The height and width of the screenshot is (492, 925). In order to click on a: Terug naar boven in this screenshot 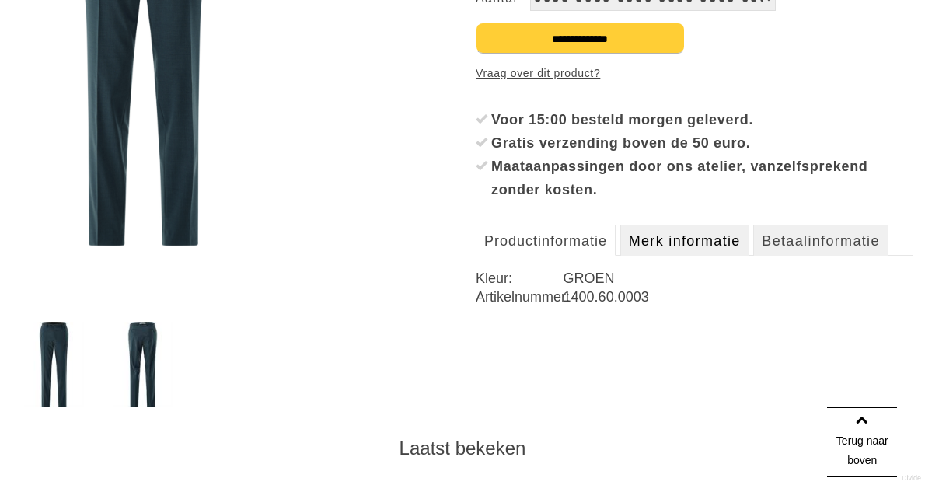, I will do `click(862, 443)`.